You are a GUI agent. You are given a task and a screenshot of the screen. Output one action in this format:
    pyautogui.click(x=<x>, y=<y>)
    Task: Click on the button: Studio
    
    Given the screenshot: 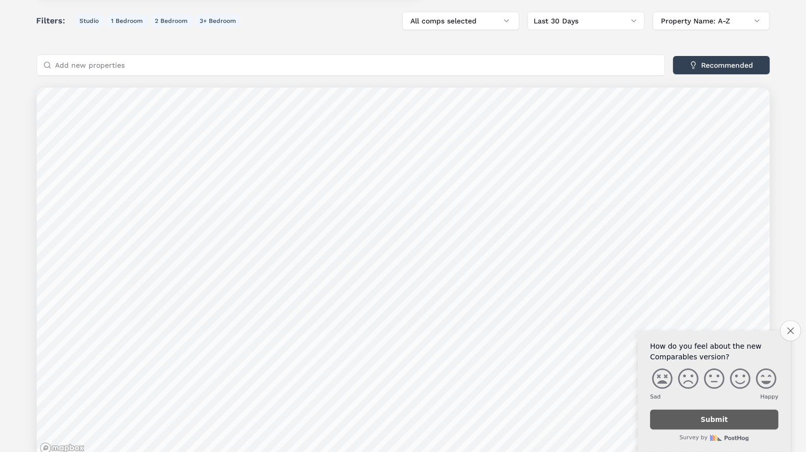 What is the action you would take?
    pyautogui.click(x=90, y=21)
    